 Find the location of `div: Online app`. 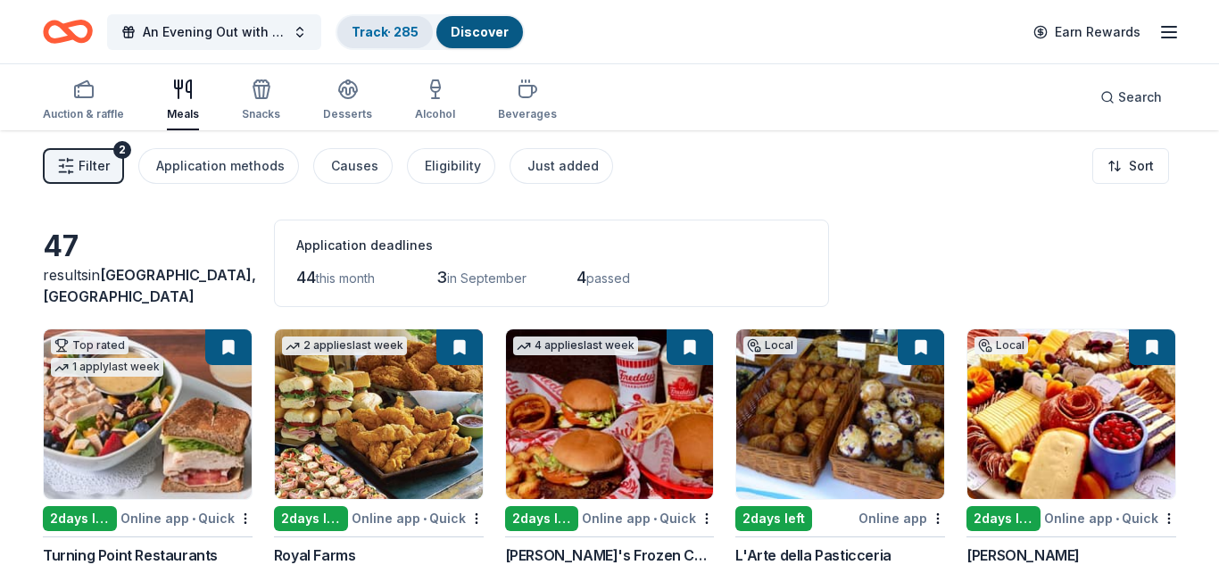

div: Online app is located at coordinates (901, 517).